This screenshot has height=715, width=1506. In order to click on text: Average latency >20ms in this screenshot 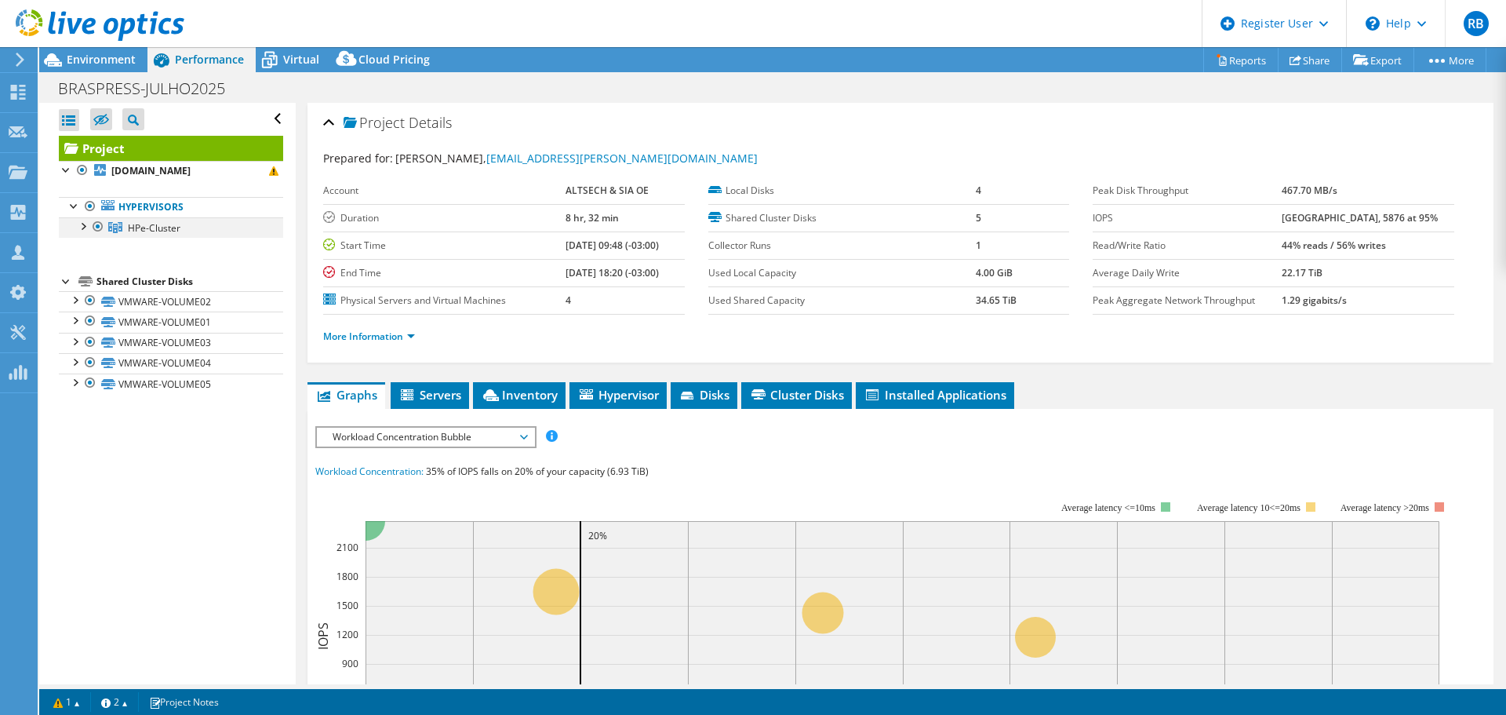, I will do `click(1384, 508)`.